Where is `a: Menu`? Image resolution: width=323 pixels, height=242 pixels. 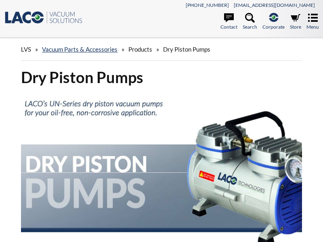 a: Menu is located at coordinates (312, 22).